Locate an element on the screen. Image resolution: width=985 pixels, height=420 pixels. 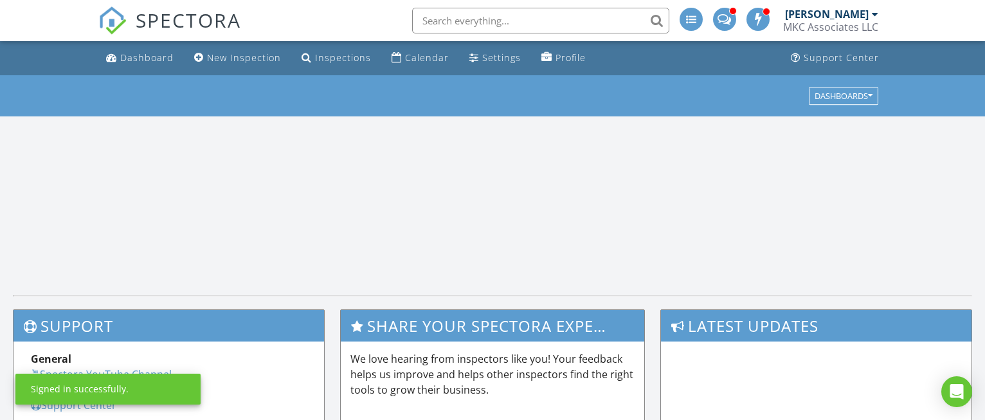
div: New Inspection is located at coordinates (244, 57).